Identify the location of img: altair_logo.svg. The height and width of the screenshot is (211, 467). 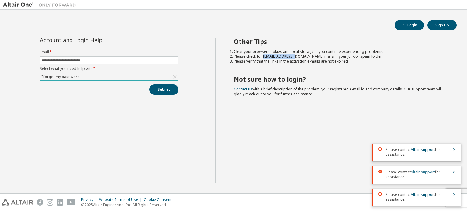
(17, 203).